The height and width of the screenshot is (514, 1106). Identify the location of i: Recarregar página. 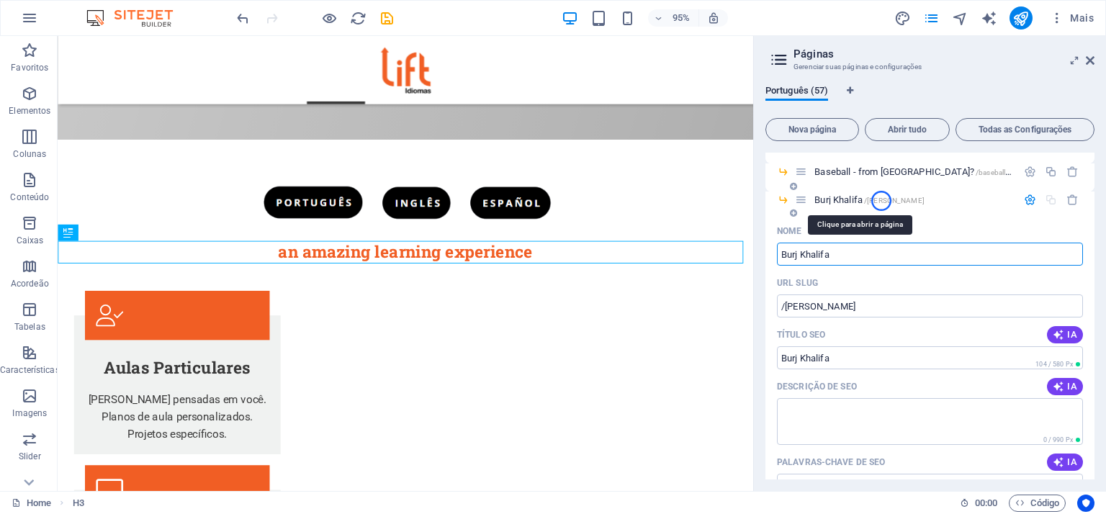
(358, 18).